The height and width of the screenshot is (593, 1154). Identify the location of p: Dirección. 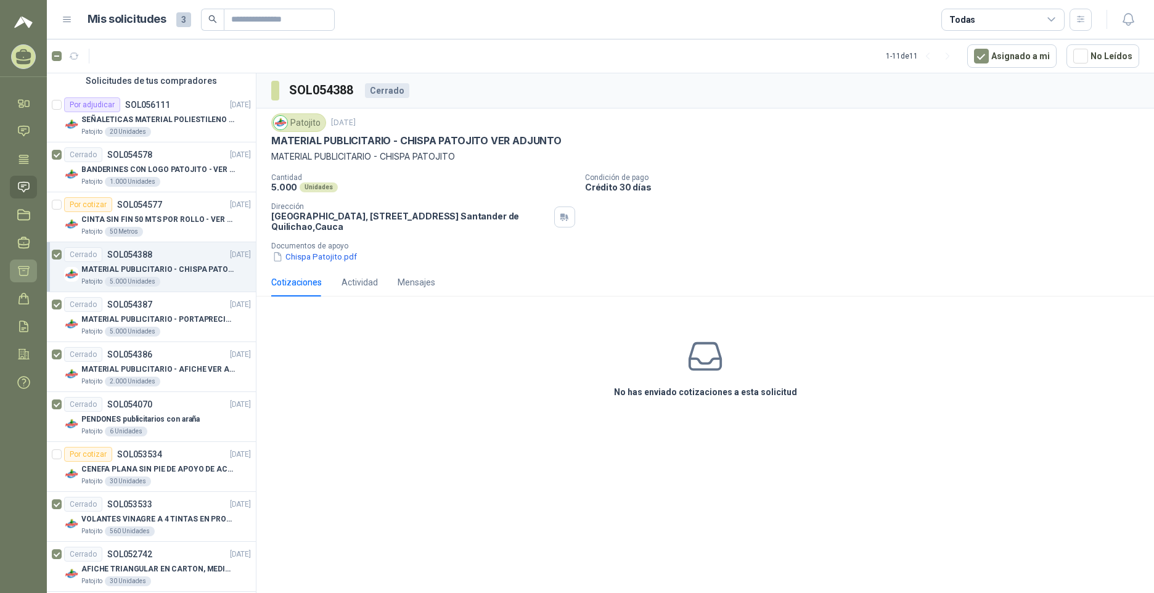
(410, 207).